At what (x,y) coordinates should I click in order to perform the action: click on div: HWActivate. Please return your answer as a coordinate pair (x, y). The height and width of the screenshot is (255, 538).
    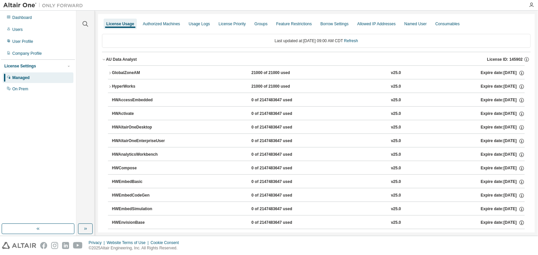
    Looking at the image, I should click on (142, 114).